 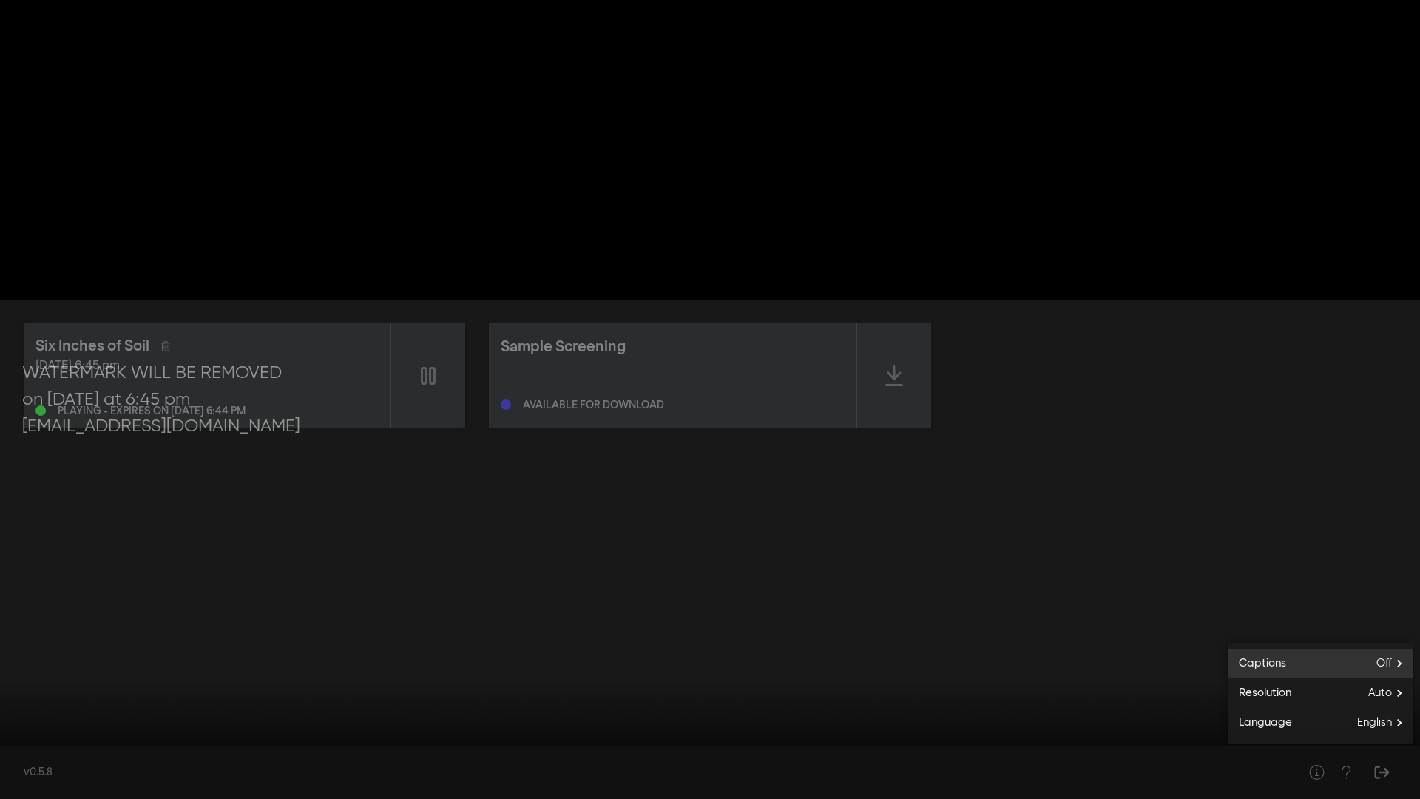 What do you see at coordinates (1320, 664) in the screenshot?
I see `button: Captions` at bounding box center [1320, 664].